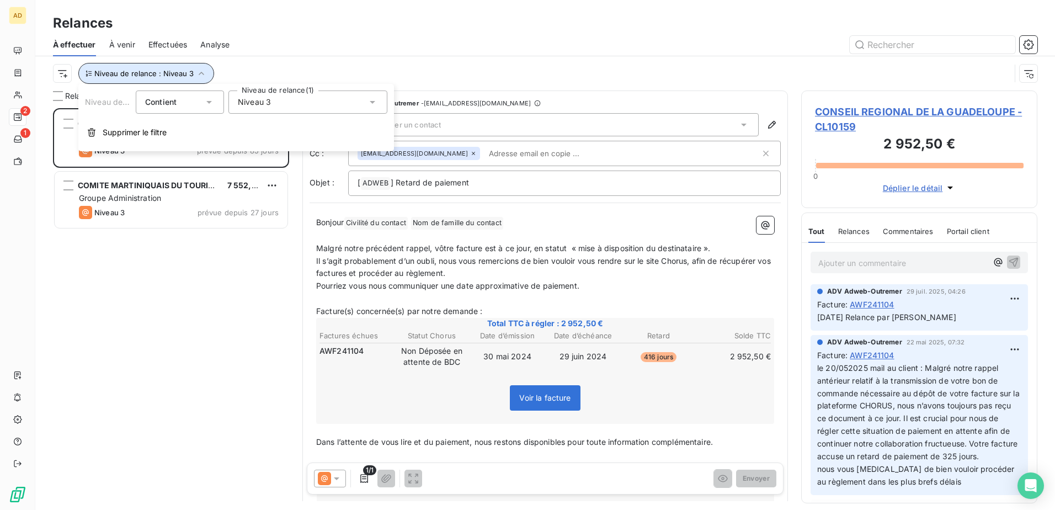  What do you see at coordinates (17, 139) in the screenshot?
I see `a: 1` at bounding box center [17, 139].